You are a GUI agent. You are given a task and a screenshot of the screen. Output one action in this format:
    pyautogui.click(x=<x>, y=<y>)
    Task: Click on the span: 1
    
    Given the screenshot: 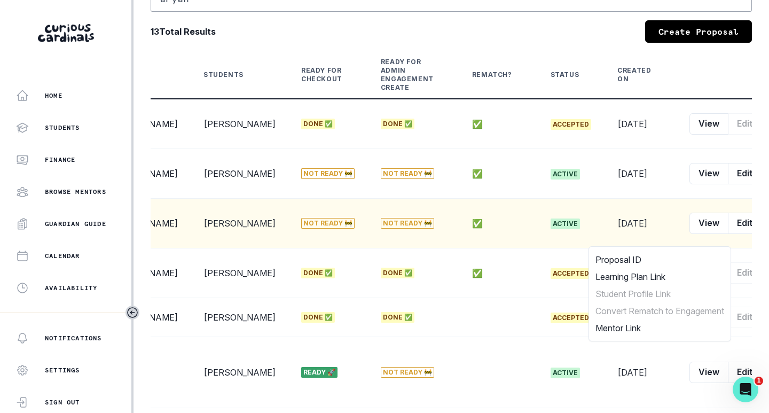 What is the action you would take?
    pyautogui.click(x=759, y=381)
    